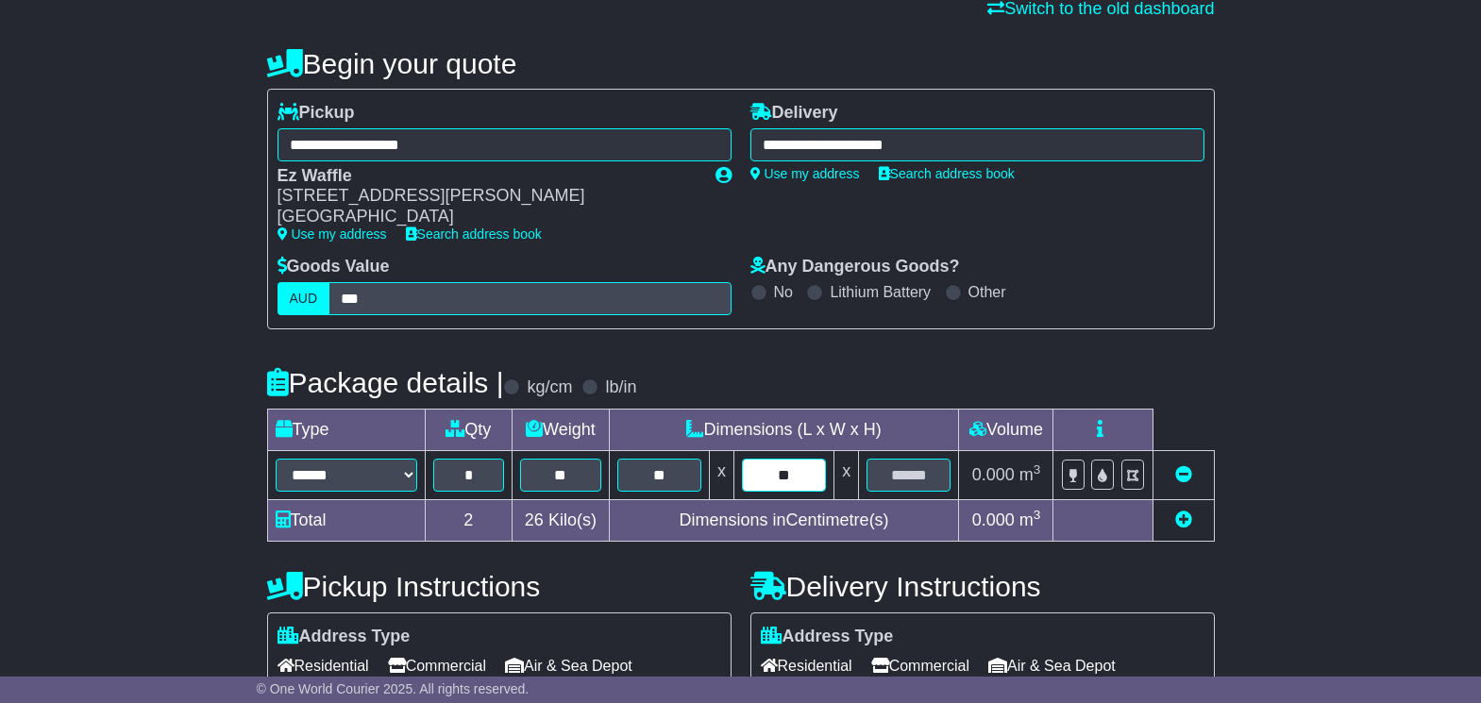 This screenshot has width=1481, height=703. What do you see at coordinates (1184, 475) in the screenshot?
I see `a: Remove this item` at bounding box center [1184, 475].